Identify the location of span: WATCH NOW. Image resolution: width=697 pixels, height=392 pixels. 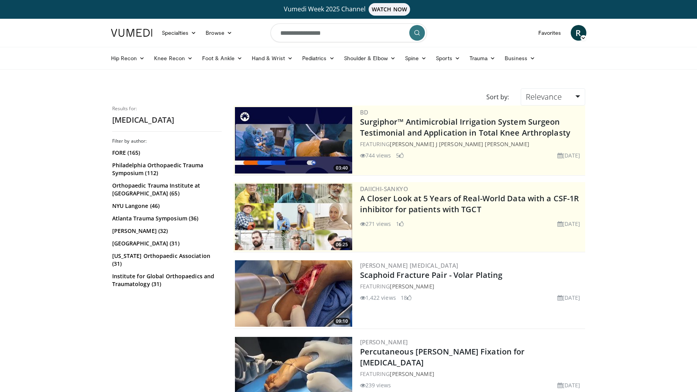
(389, 9).